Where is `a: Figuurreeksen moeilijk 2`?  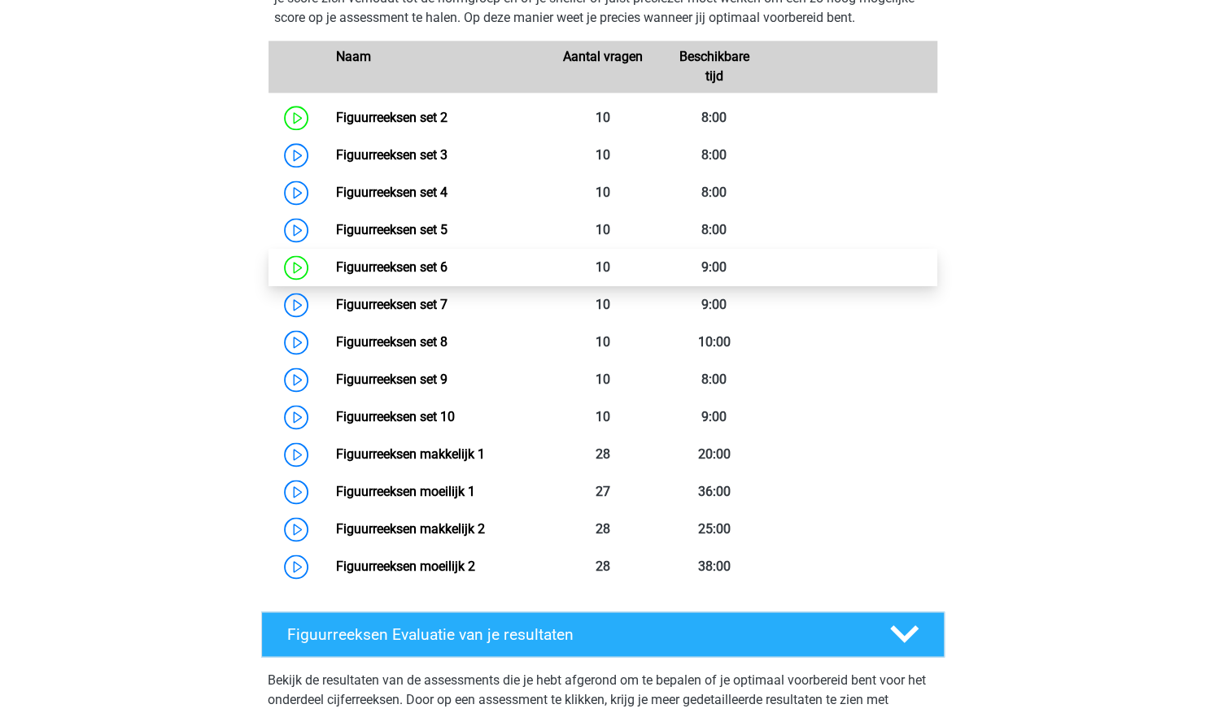 a: Figuurreeksen moeilijk 2 is located at coordinates (405, 566).